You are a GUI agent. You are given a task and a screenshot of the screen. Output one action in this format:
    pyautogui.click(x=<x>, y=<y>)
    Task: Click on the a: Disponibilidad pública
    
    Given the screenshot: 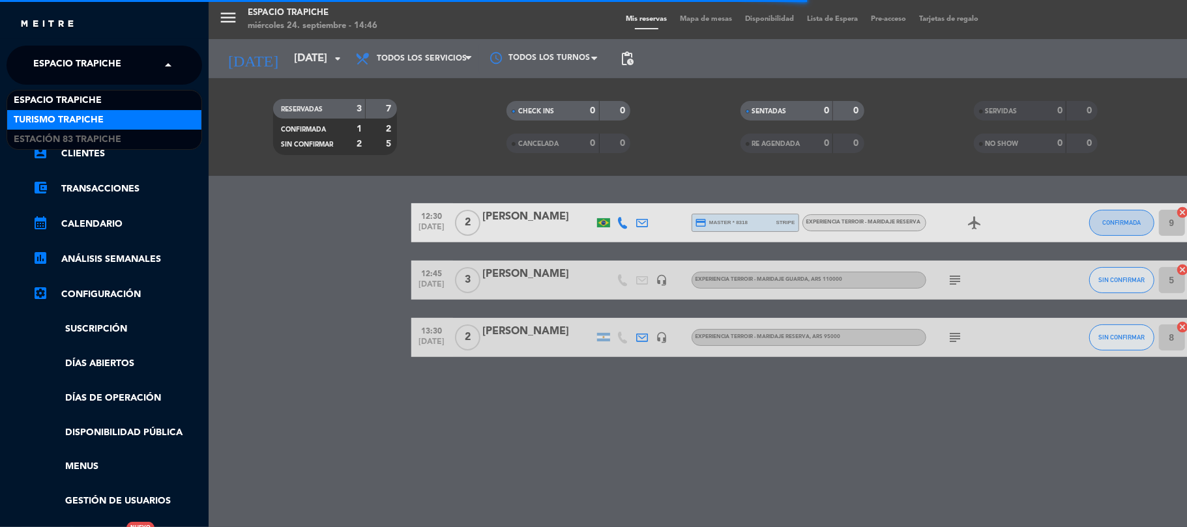 What is the action you would take?
    pyautogui.click(x=117, y=433)
    